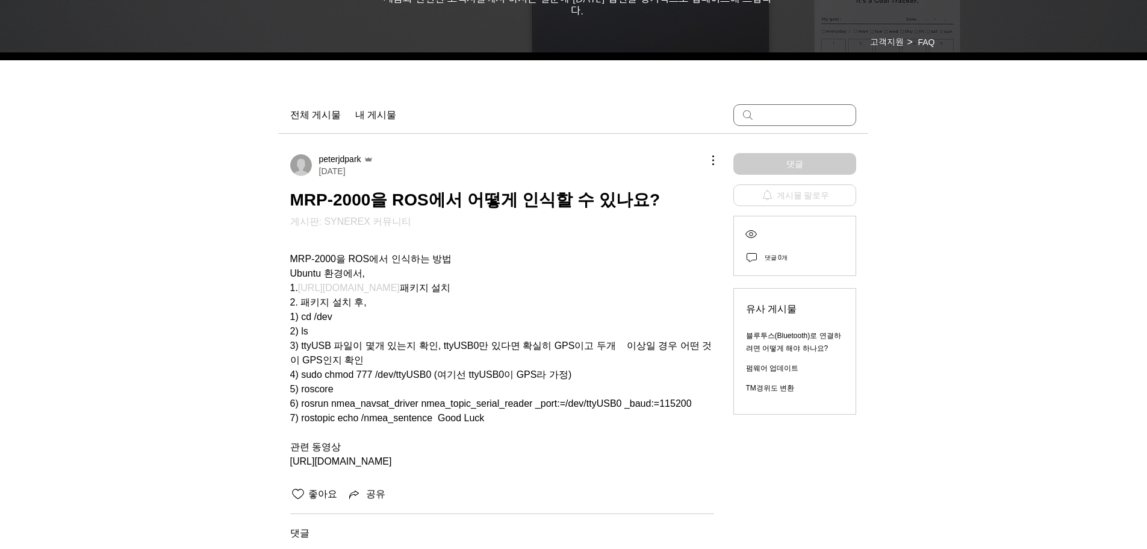 This screenshot has width=1147, height=549. Describe the element at coordinates (707, 160) in the screenshot. I see `button: 추가 작업` at that location.